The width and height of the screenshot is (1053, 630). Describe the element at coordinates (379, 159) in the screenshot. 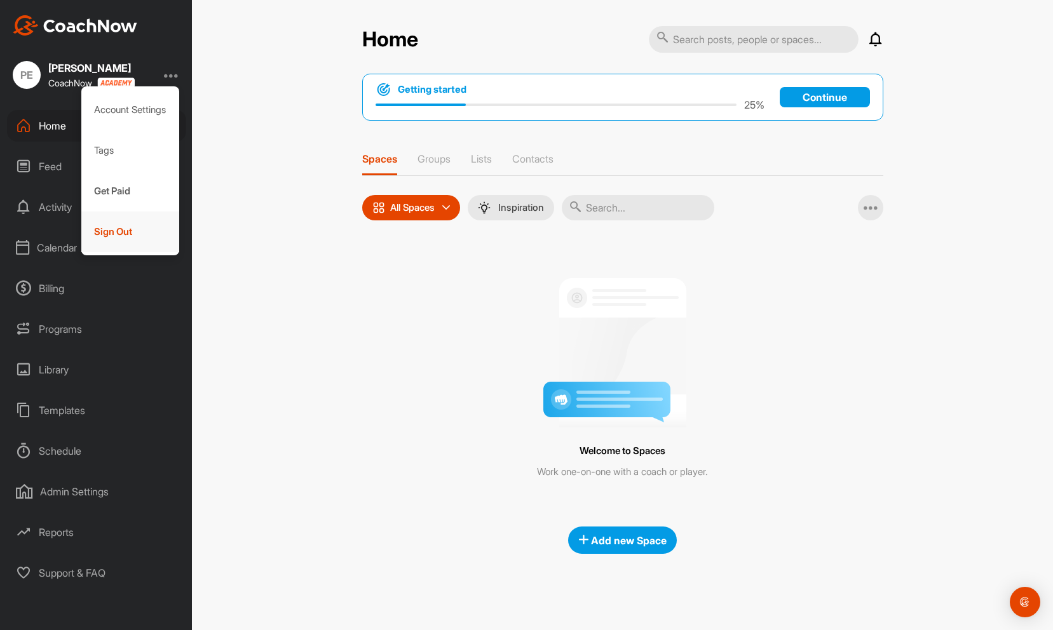

I see `p: Spaces` at that location.